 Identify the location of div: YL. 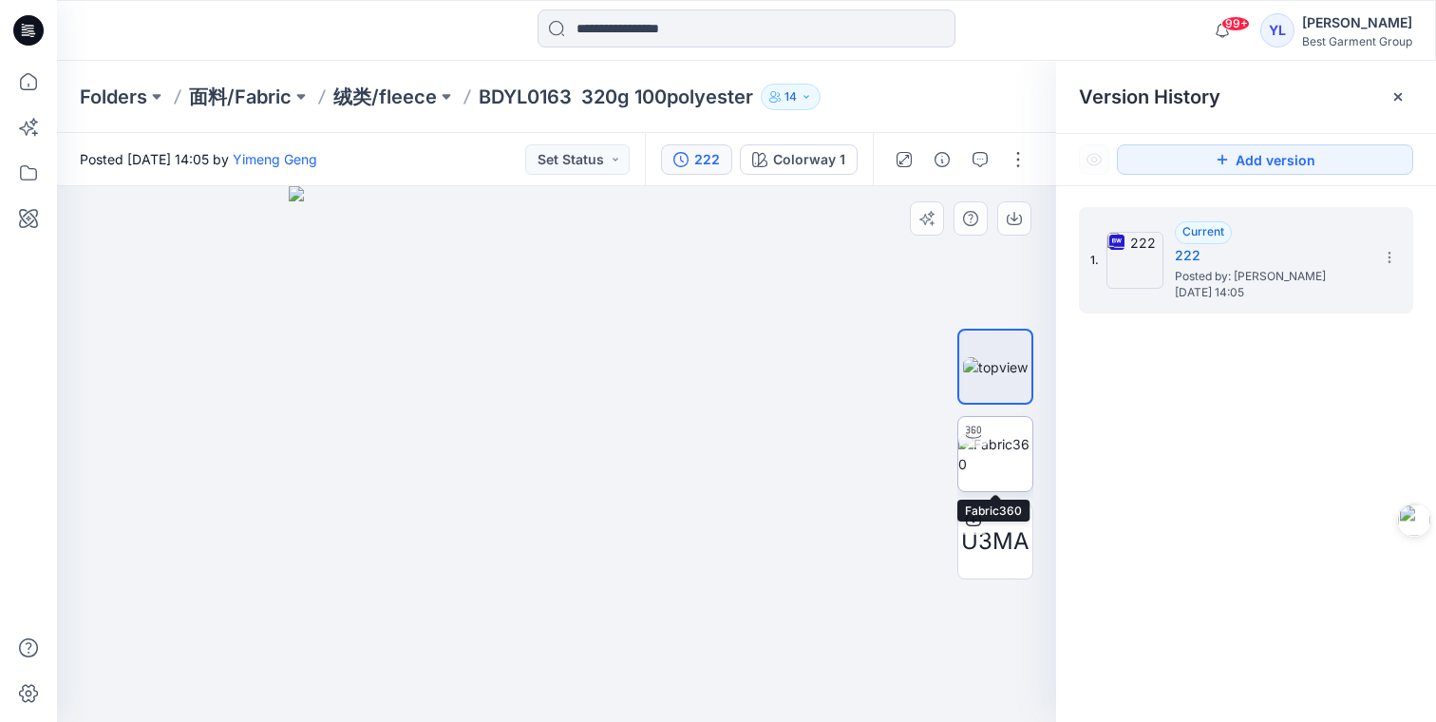
(1278, 30).